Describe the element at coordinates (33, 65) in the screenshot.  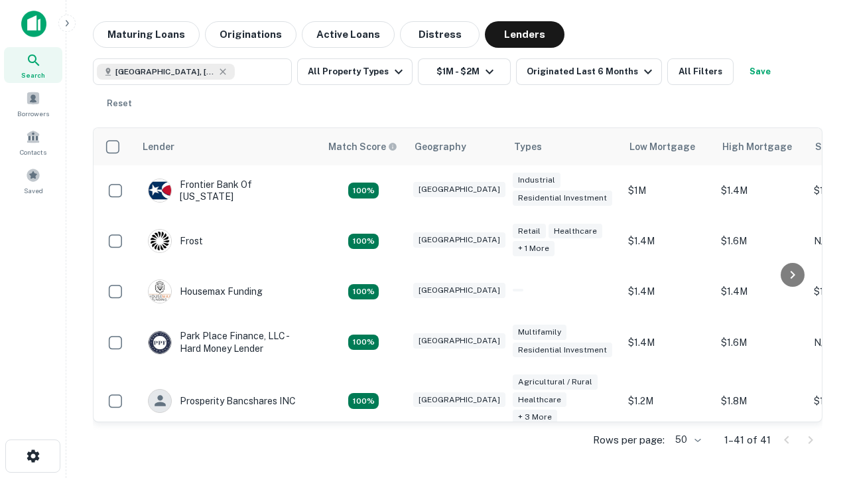
I see `a: Search` at that location.